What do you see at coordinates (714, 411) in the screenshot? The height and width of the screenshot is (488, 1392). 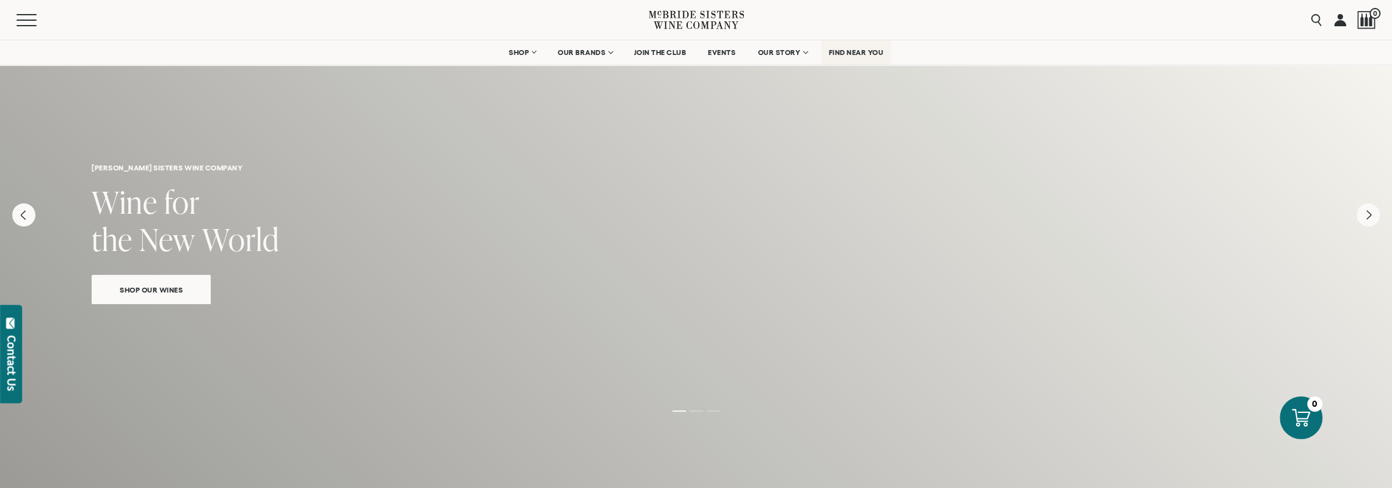 I see `li: Page dot 3` at bounding box center [714, 411].